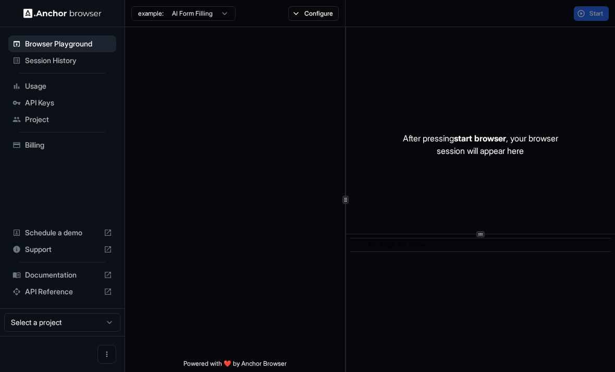 This screenshot has height=372, width=615. Describe the element at coordinates (313, 14) in the screenshot. I see `button: Configure` at that location.